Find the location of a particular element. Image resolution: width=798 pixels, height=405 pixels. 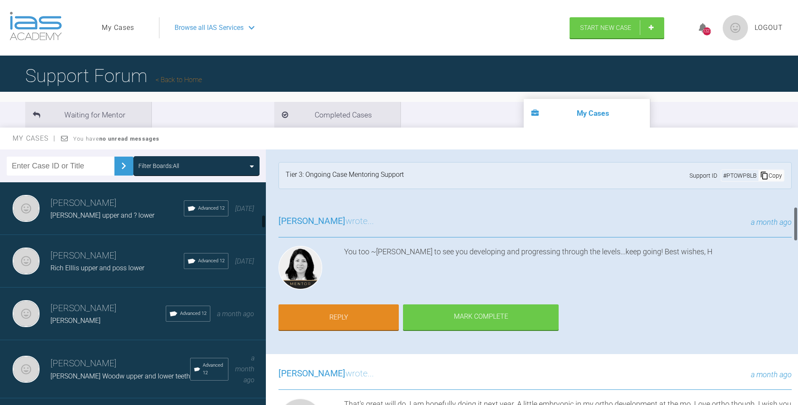

strong: no unread messages is located at coordinates (129, 138).